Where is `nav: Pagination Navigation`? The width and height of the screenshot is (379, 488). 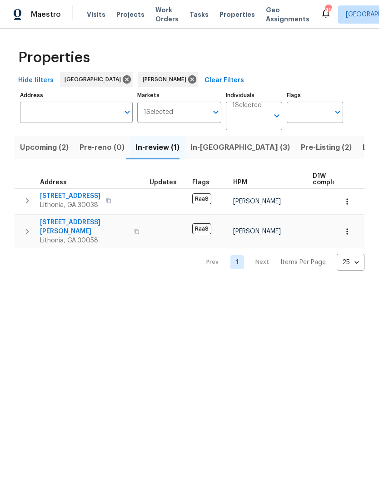
nav: Pagination Navigation is located at coordinates (281, 262).